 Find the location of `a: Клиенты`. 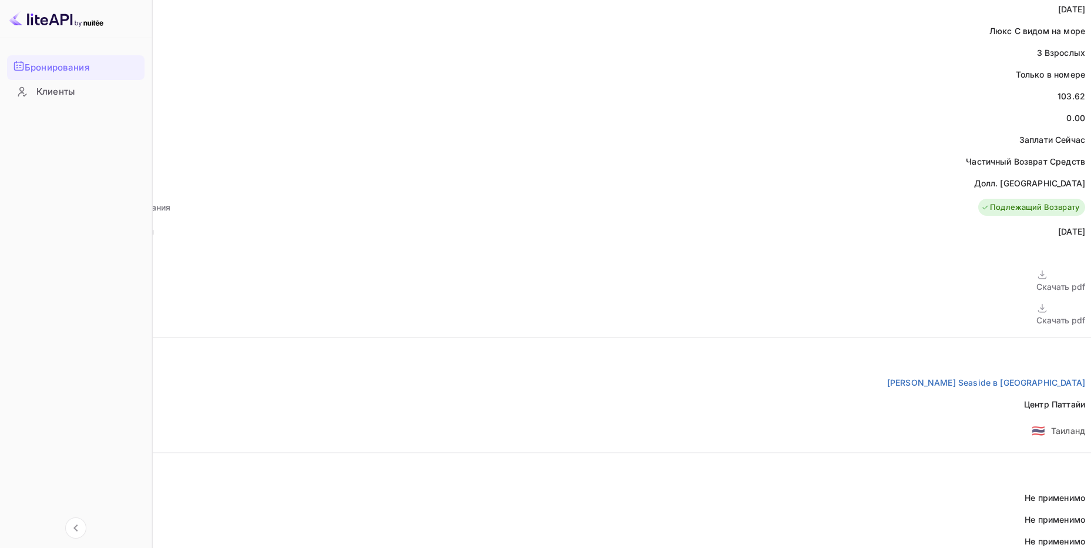

a: Клиенты is located at coordinates (76, 91).